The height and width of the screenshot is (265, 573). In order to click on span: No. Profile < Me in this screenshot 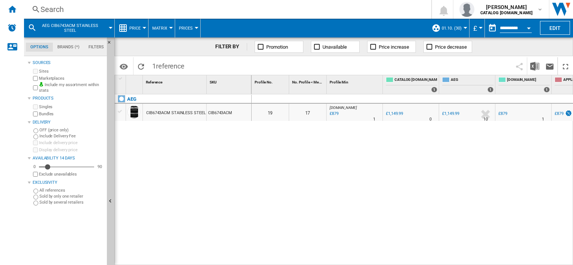, I will do `click(305, 82)`.